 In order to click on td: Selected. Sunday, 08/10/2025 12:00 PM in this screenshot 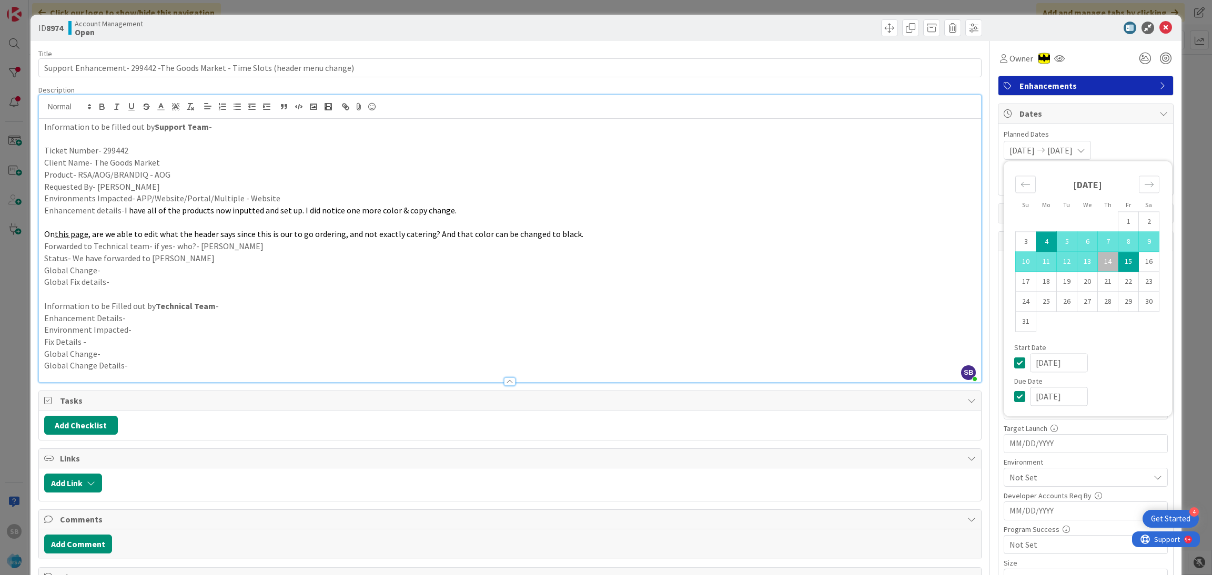, I will do `click(1025, 262)`.